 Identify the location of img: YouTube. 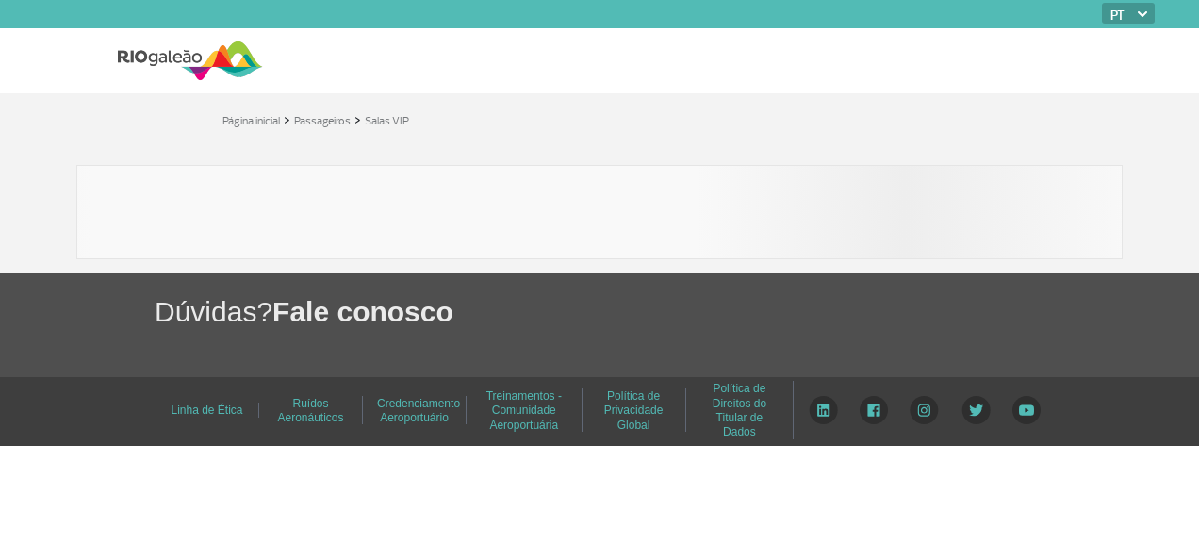
(1027, 410).